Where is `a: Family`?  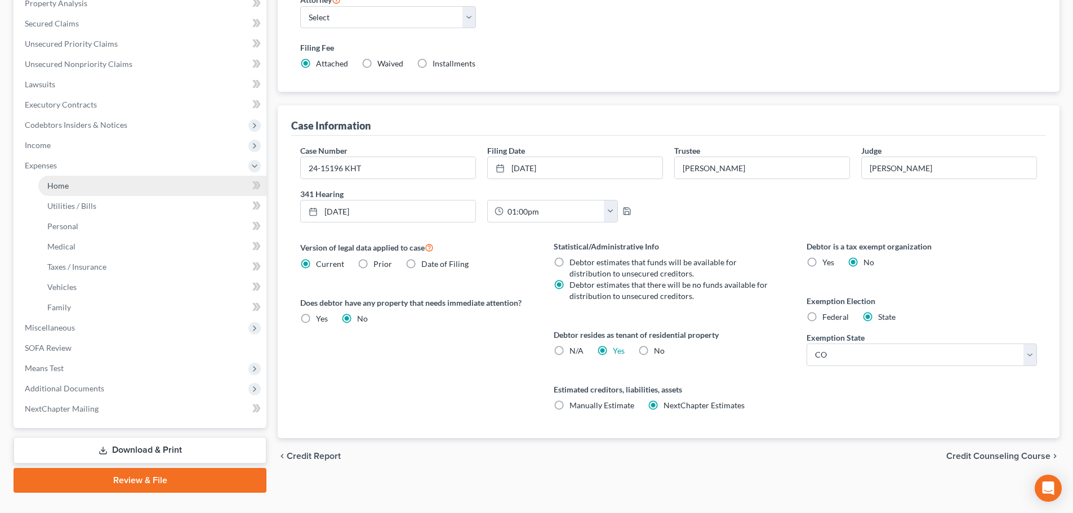
a: Family is located at coordinates (152, 308).